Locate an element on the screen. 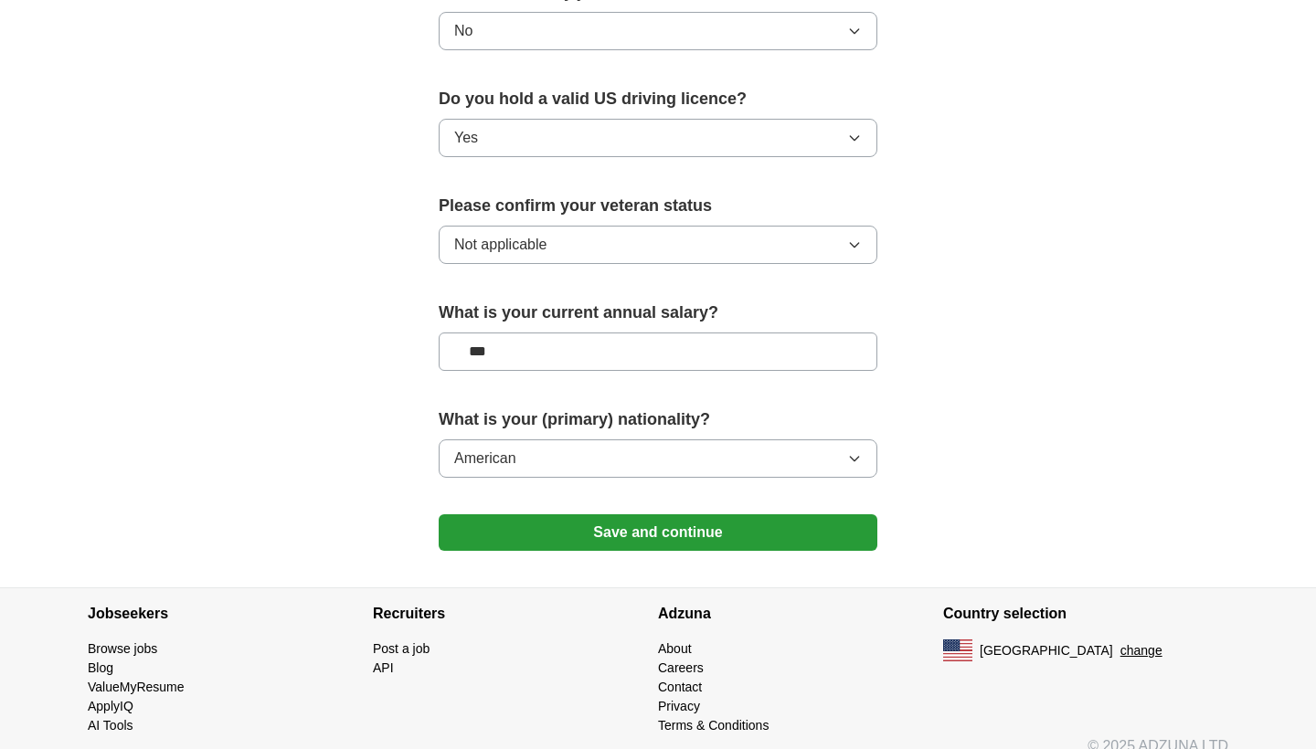 The height and width of the screenshot is (749, 1316). button: Save and continue is located at coordinates (658, 533).